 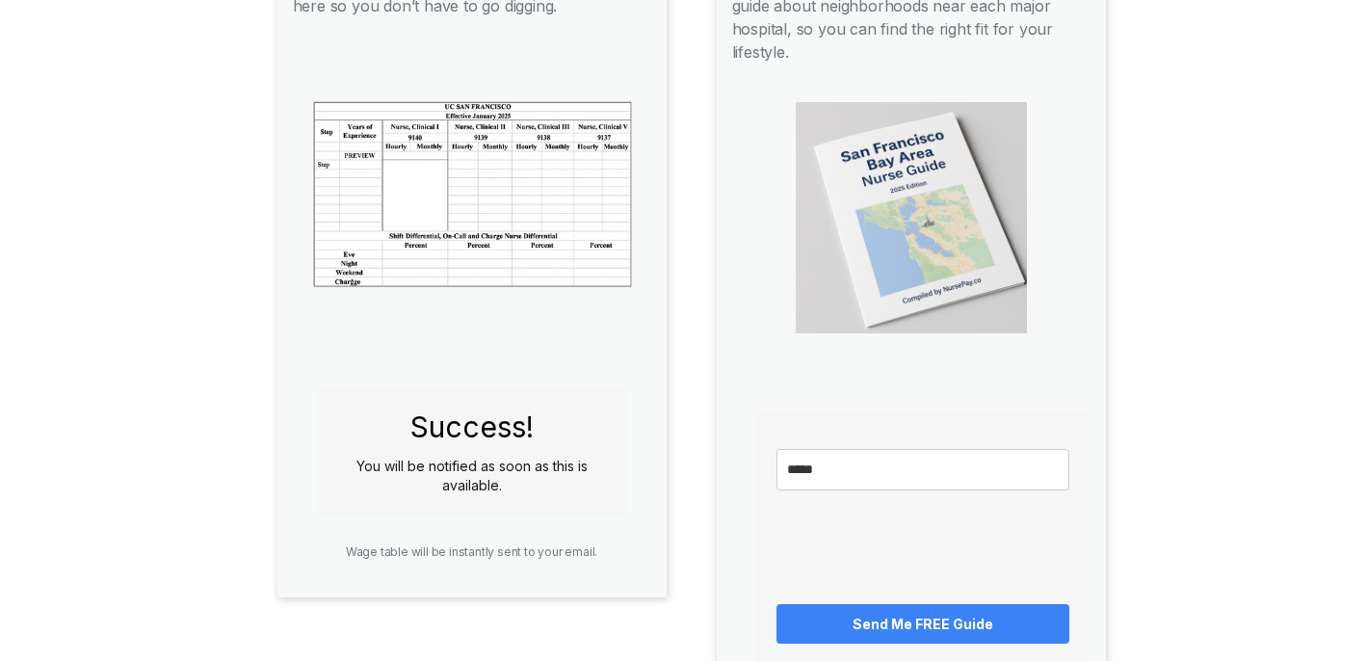 What do you see at coordinates (472, 427) in the screenshot?
I see `h4: Success!` at bounding box center [472, 427].